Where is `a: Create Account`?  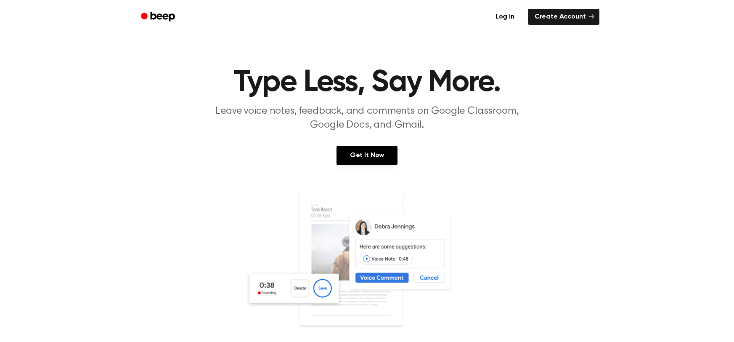
a: Create Account is located at coordinates (564, 17).